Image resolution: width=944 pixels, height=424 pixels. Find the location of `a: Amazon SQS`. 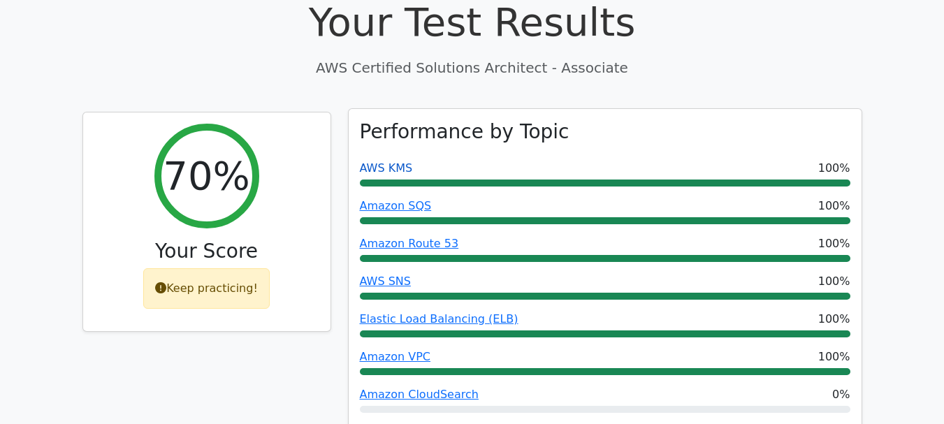

a: Amazon SQS is located at coordinates (395, 205).